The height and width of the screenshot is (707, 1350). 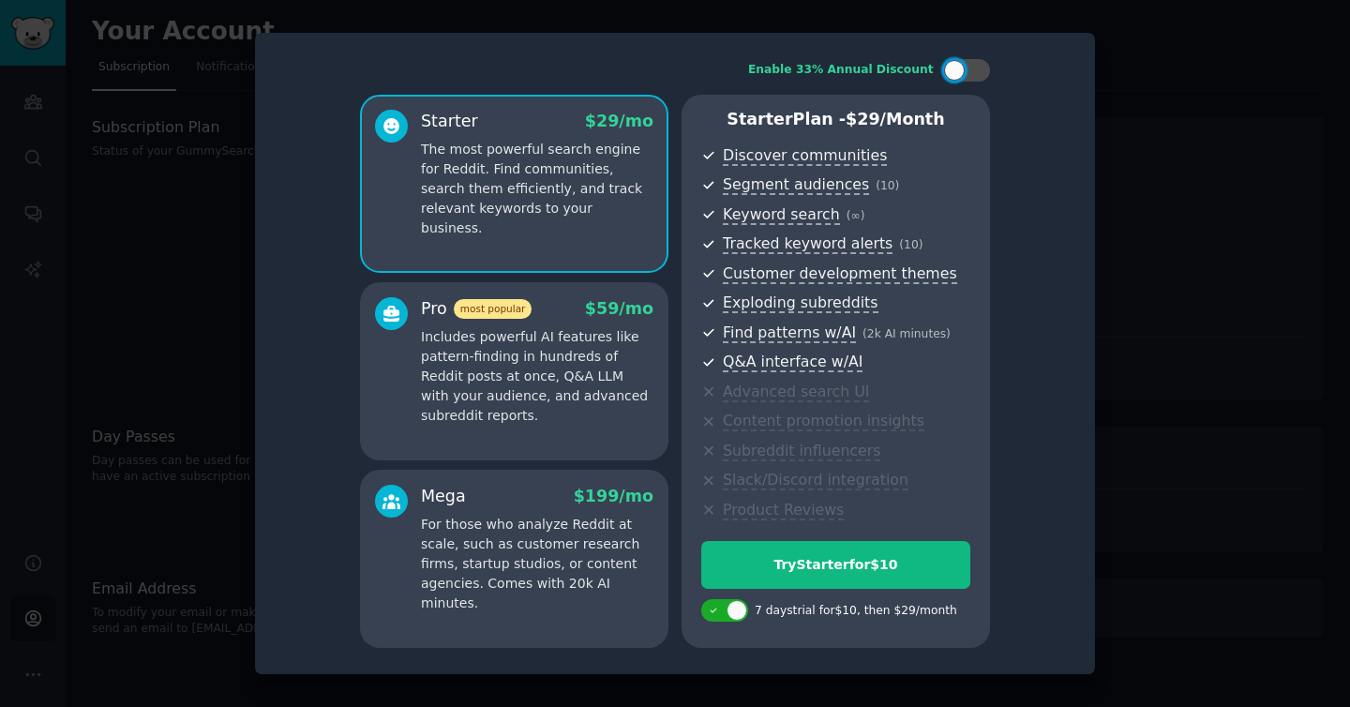 What do you see at coordinates (835, 119) in the screenshot?
I see `p: Starter Plan -` at bounding box center [835, 119].